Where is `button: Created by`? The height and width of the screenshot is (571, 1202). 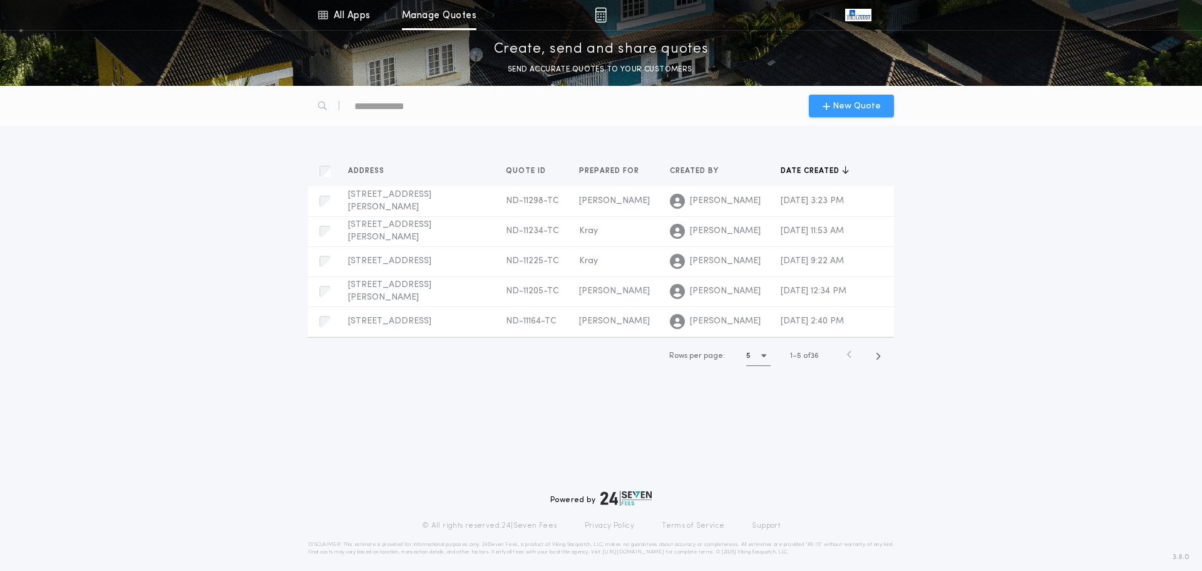
button: Created by is located at coordinates (699, 171).